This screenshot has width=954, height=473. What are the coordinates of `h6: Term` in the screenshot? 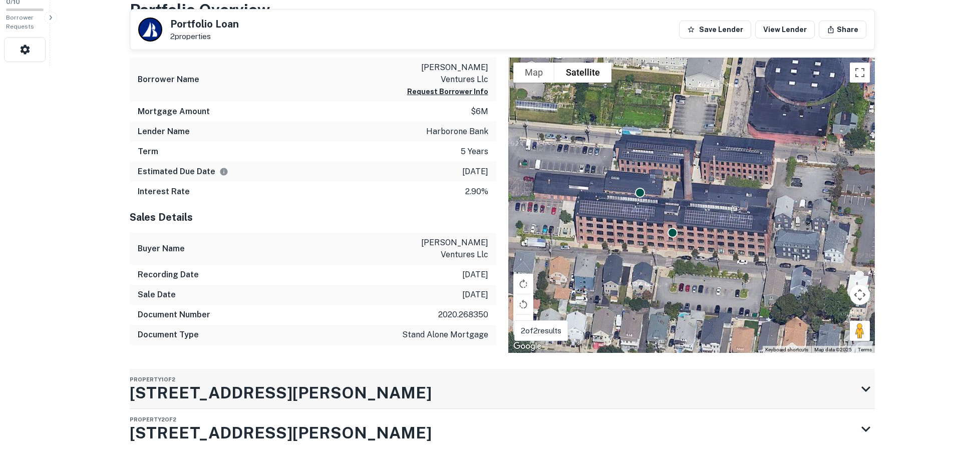 It's located at (148, 152).